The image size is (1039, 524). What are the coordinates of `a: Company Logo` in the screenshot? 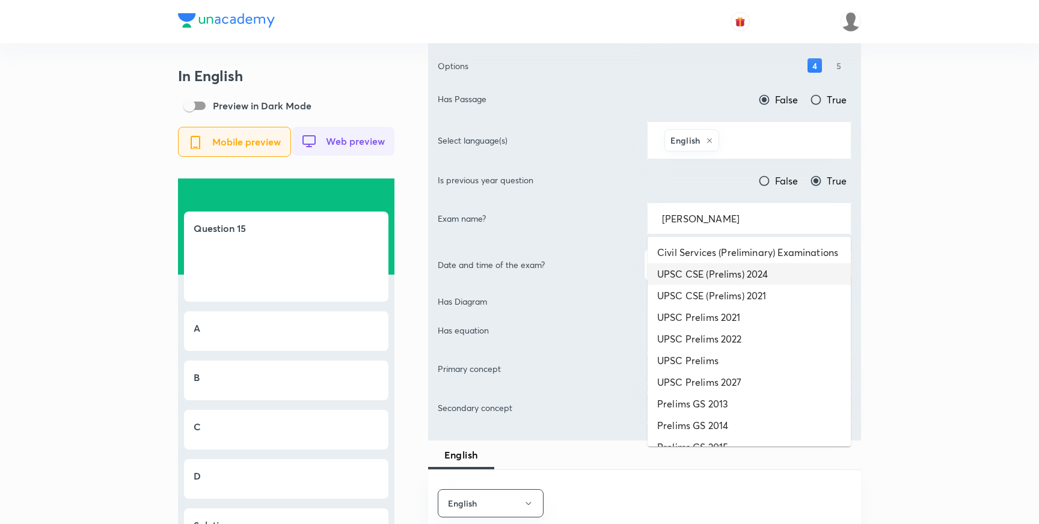 It's located at (226, 22).